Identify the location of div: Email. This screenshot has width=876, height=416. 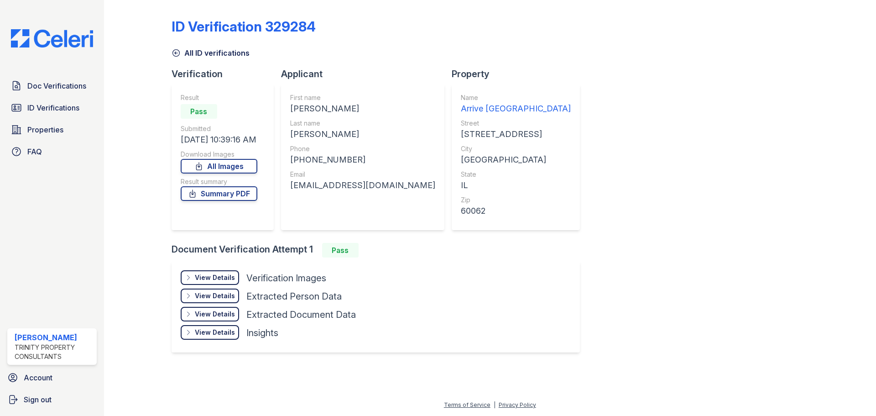
(363, 174).